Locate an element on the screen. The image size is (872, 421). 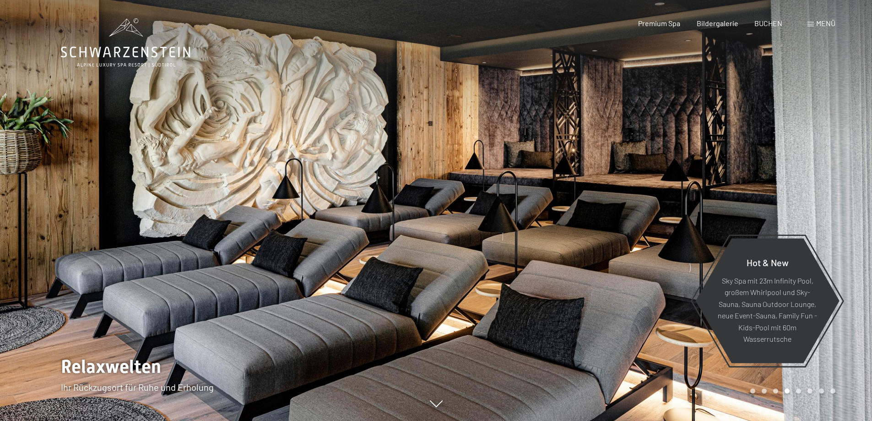
div: Carousel Page 8 is located at coordinates (833, 390).